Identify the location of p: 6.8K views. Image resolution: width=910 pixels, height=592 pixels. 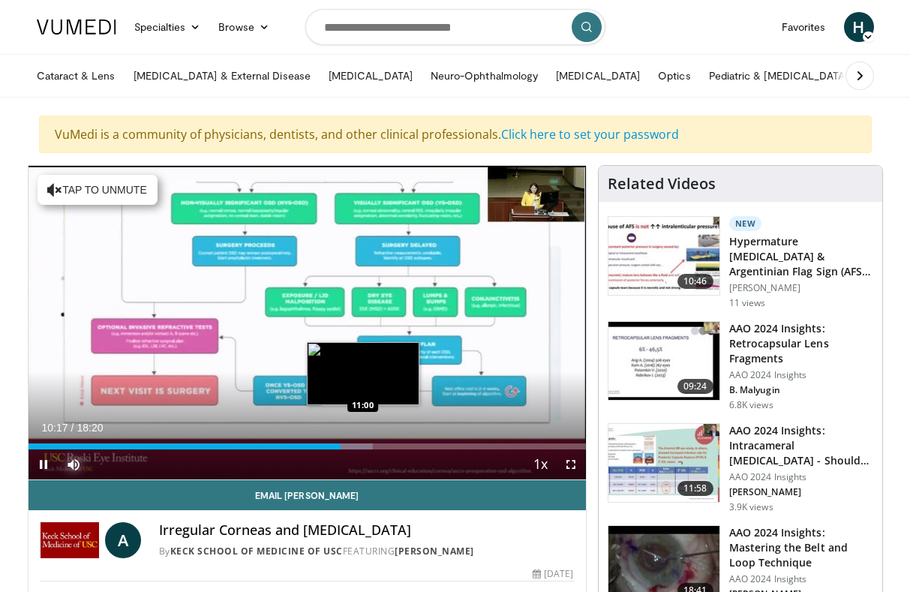
(751, 405).